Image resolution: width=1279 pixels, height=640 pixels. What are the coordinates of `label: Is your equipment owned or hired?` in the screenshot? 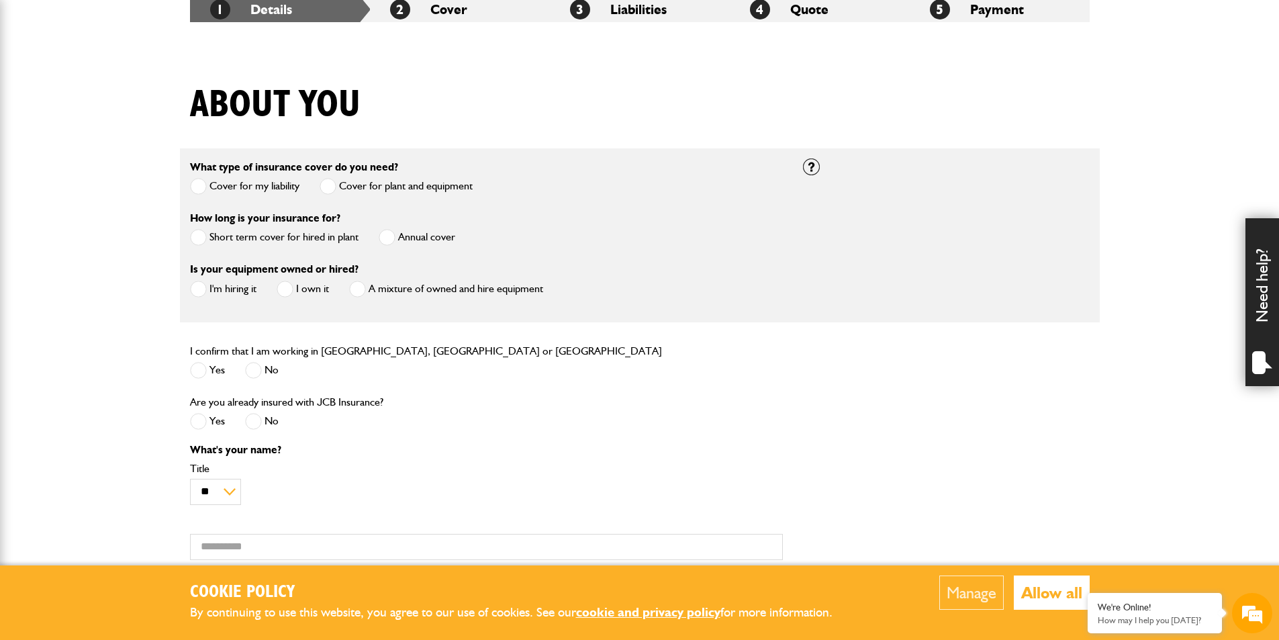 It's located at (274, 269).